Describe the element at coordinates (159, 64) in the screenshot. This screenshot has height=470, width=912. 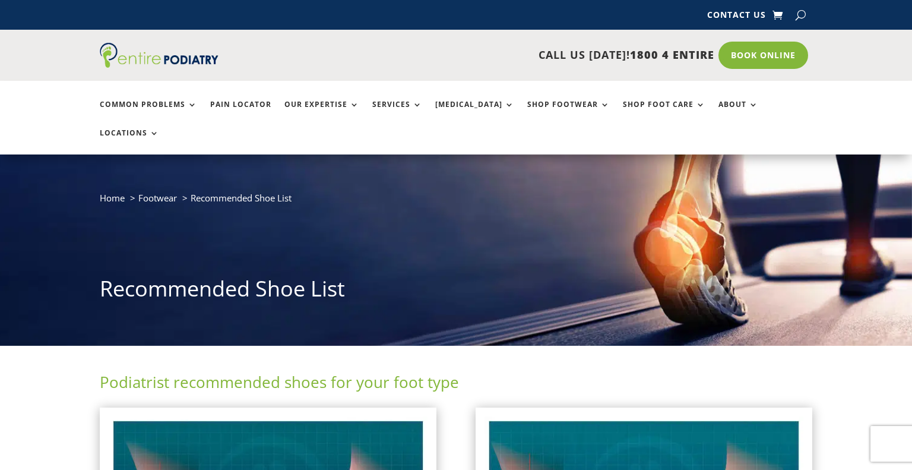
I see `a: Entire Podiatry` at that location.